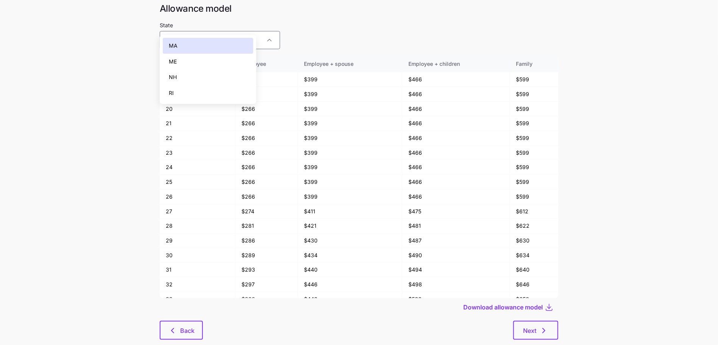  Describe the element at coordinates (266, 211) in the screenshot. I see `td: $274` at that location.